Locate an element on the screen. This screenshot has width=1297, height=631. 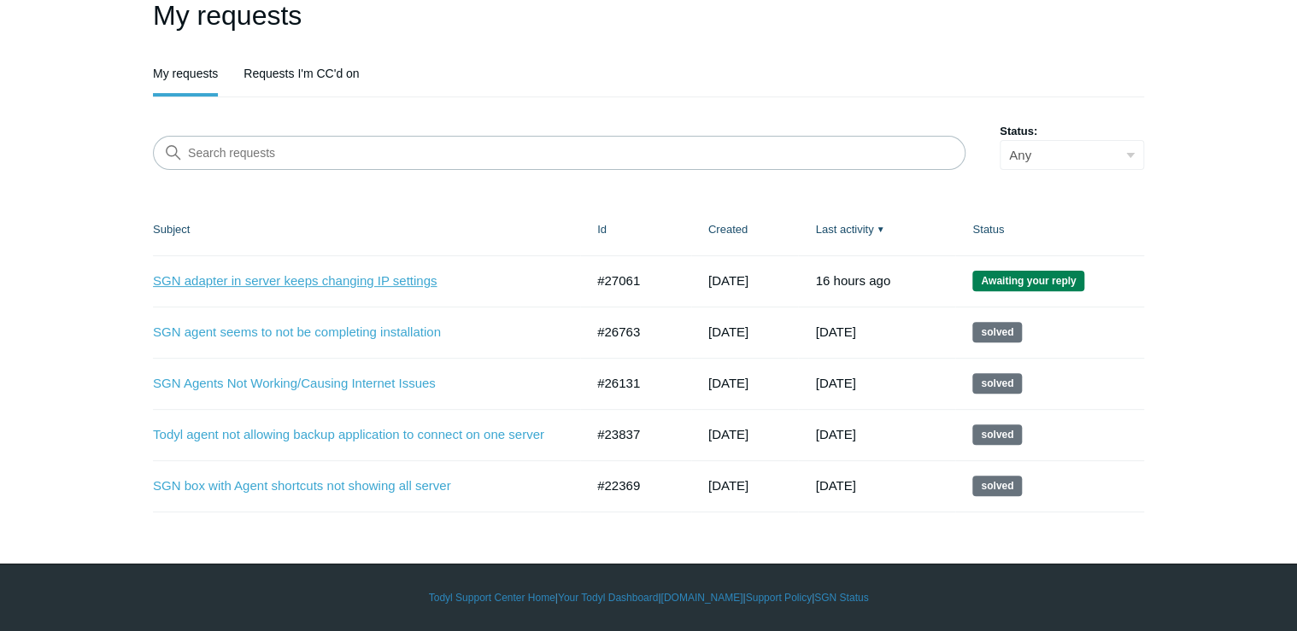
a: My requests is located at coordinates (185, 73).